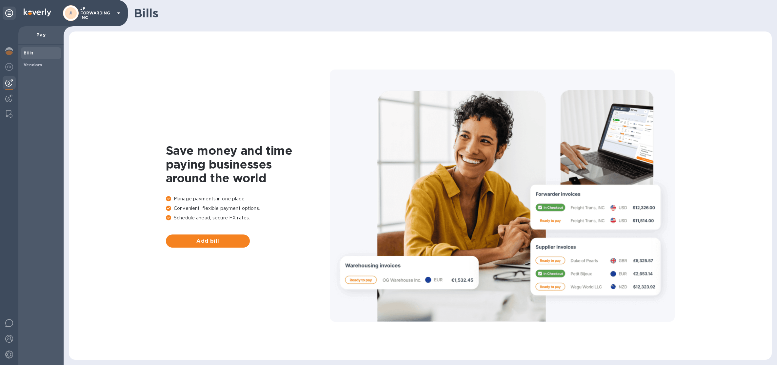 This screenshot has width=777, height=365. I want to click on p: JP FORWARDING INC, so click(97, 13).